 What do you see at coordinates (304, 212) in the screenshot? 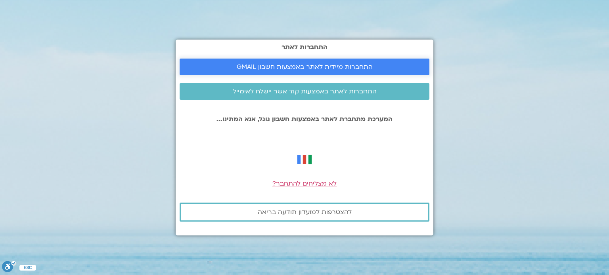
I see `a: להצטרפות למועדון תודעה בריאה` at bounding box center [304, 212].